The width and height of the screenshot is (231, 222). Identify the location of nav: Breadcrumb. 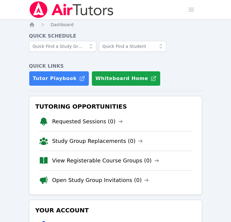
(115, 25).